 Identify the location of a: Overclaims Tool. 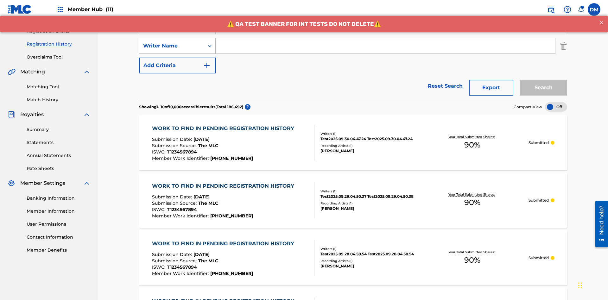
(59, 57).